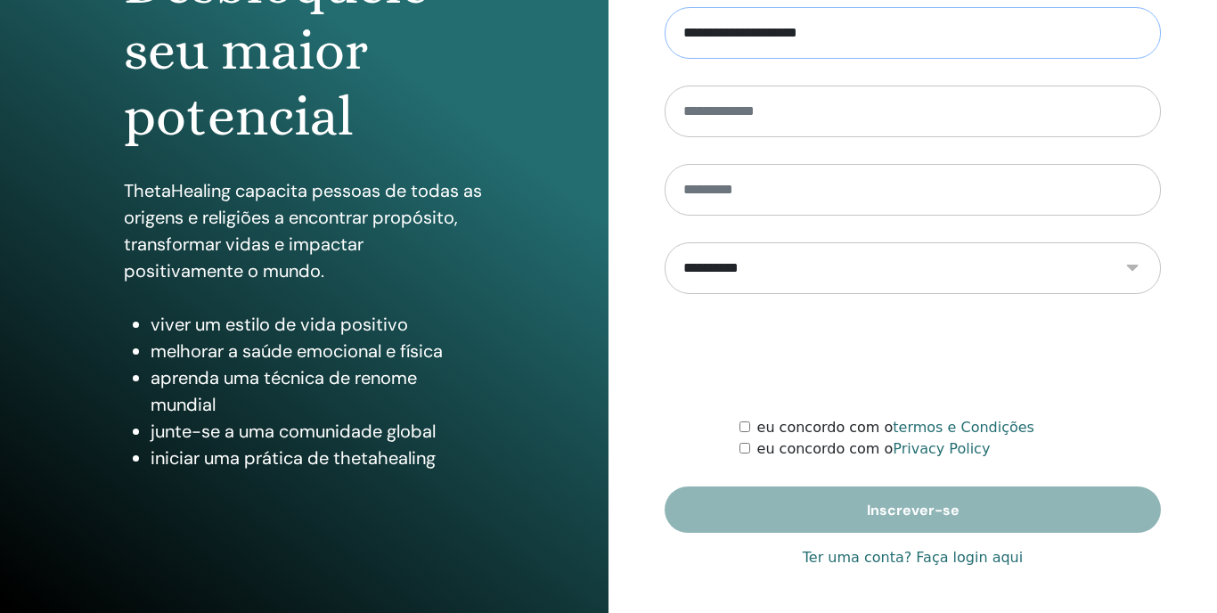 This screenshot has height=613, width=1217. Describe the element at coordinates (317, 351) in the screenshot. I see `li: melhorar a saúde emocional e física` at that location.